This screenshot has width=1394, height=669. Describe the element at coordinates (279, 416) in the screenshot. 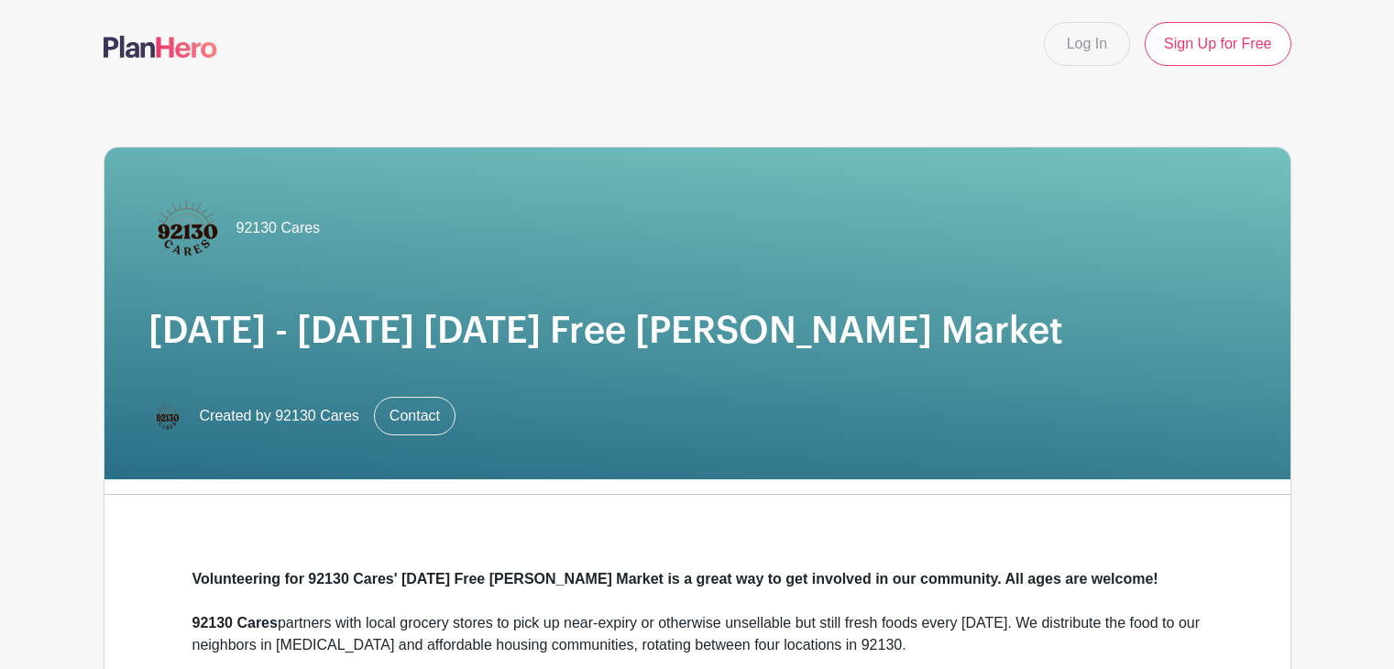

I see `span: Created by 92130 Cares` at that location.